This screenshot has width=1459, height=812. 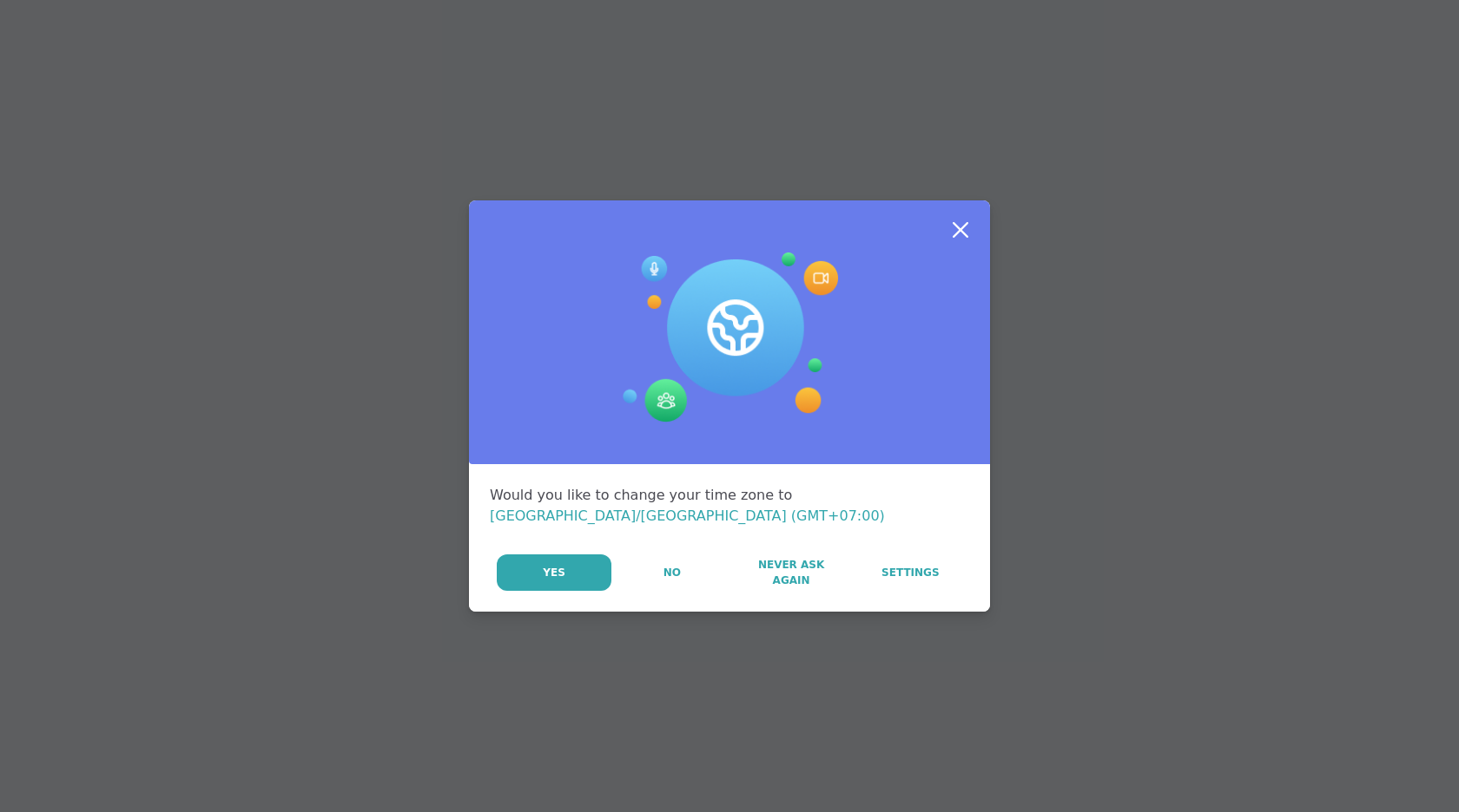 What do you see at coordinates (910, 573) in the screenshot?
I see `a: Settings` at bounding box center [910, 573].